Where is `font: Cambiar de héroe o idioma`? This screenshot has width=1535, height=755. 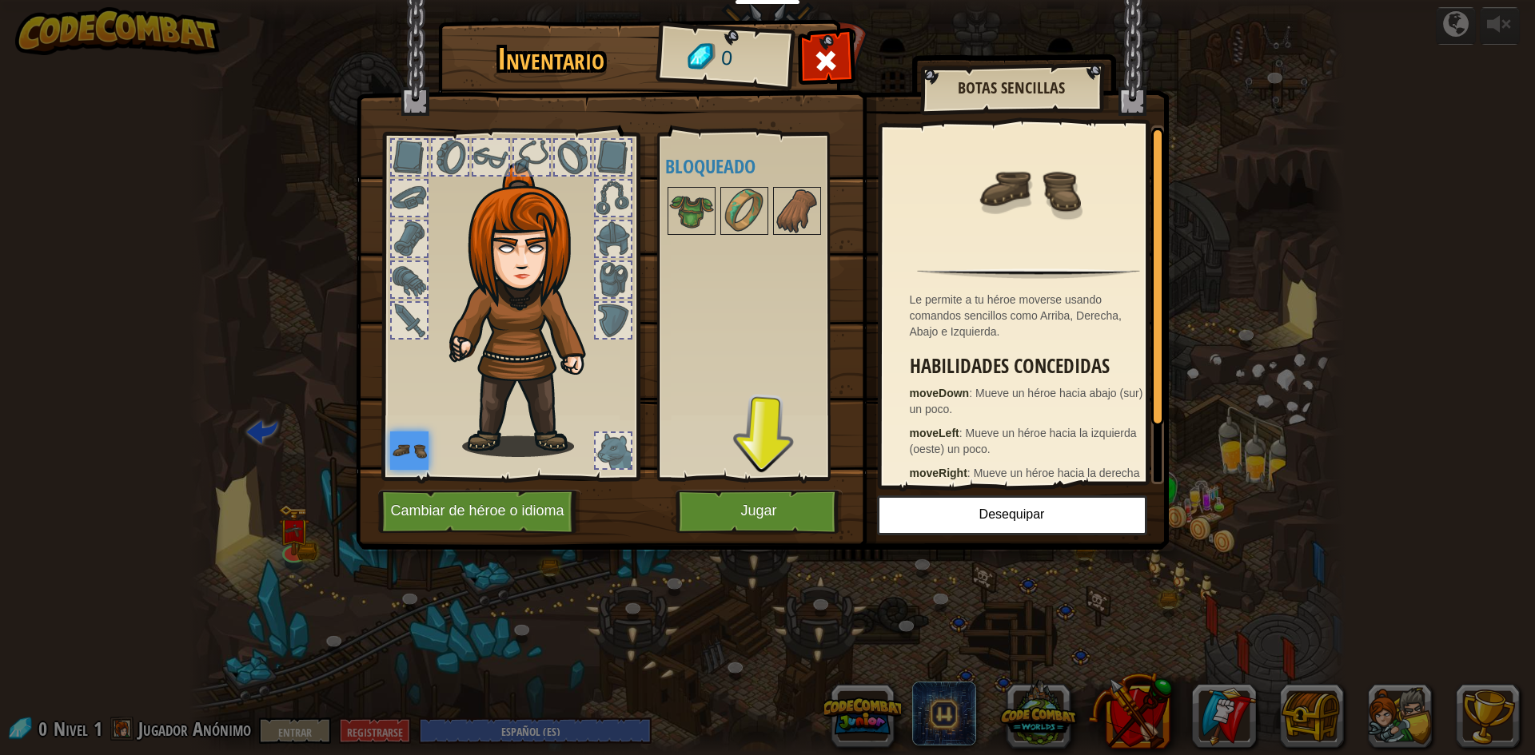
font: Cambiar de héroe o idioma is located at coordinates (476, 512).